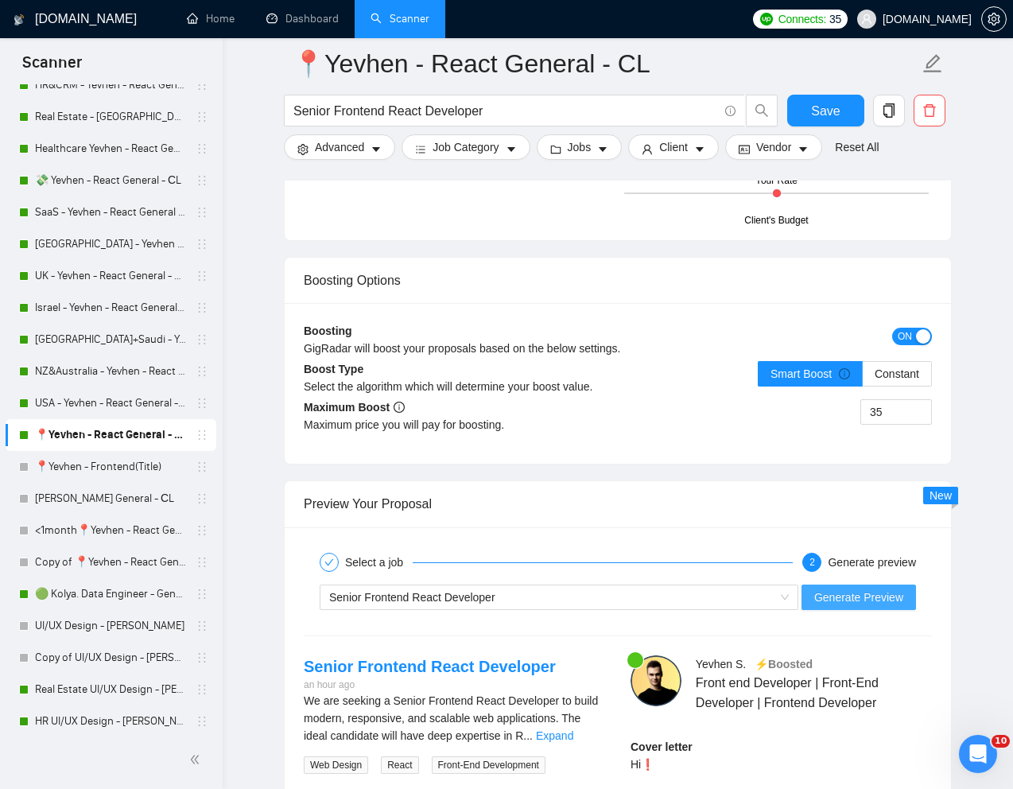 This screenshot has height=789, width=1013. Describe the element at coordinates (776, 181) in the screenshot. I see `div: Your Rate` at that location.